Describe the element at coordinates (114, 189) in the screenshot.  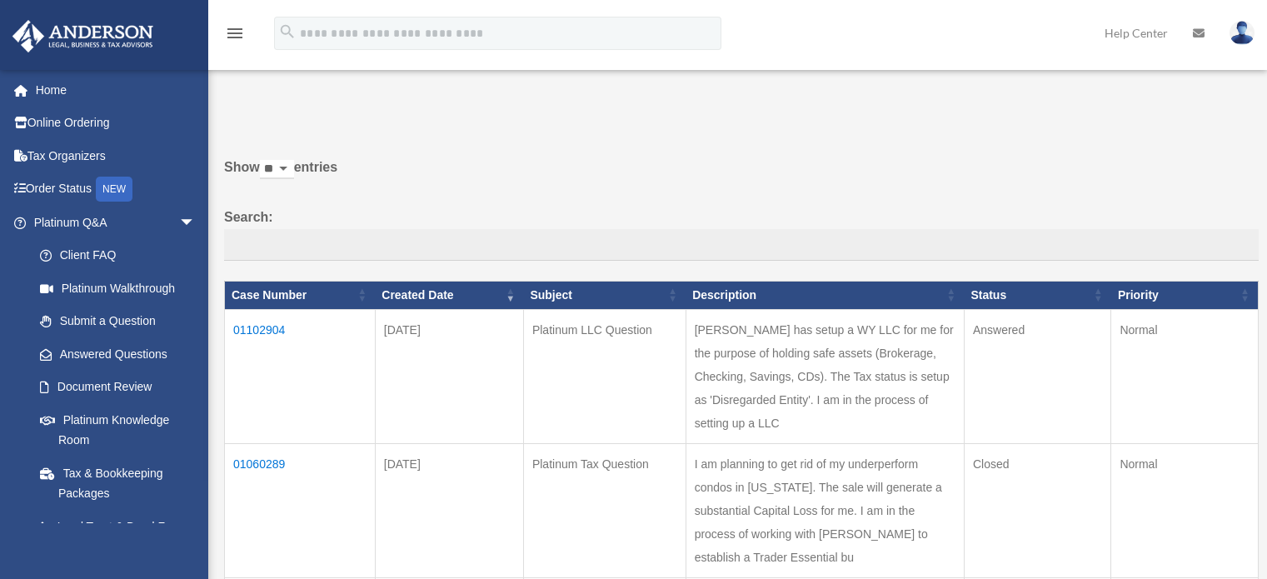
I see `div: NEW` at that location.